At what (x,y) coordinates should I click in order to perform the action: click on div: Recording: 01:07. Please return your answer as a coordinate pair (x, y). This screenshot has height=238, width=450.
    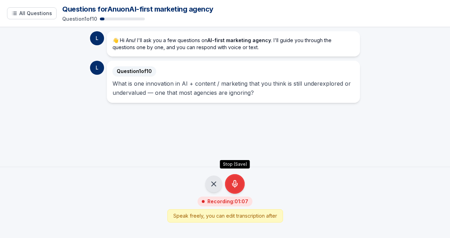
    Looking at the image, I should click on (225, 202).